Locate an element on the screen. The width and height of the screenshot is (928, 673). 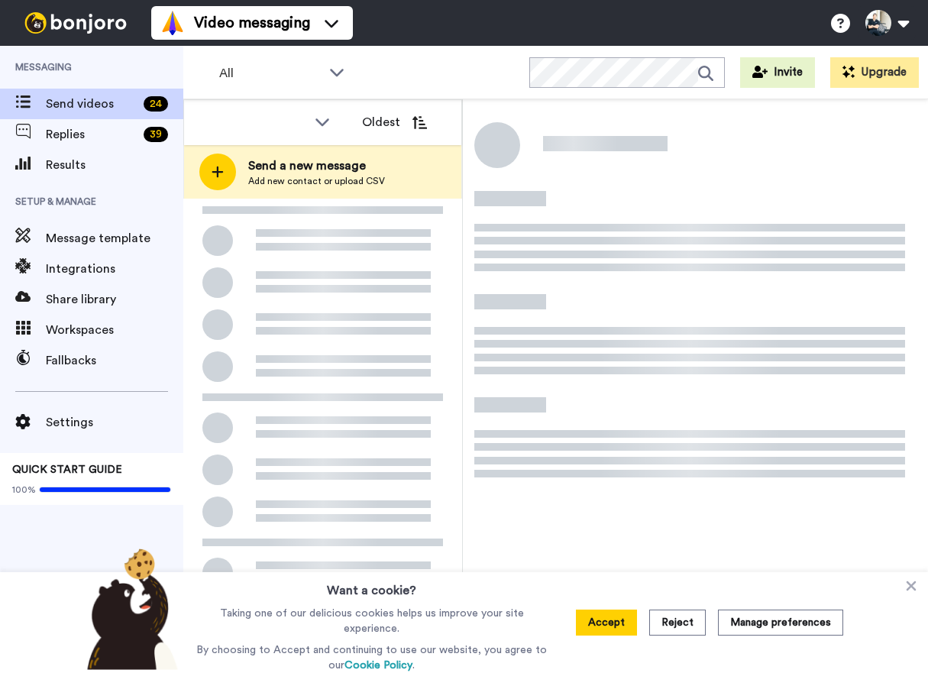
span: Message template is located at coordinates (115, 238).